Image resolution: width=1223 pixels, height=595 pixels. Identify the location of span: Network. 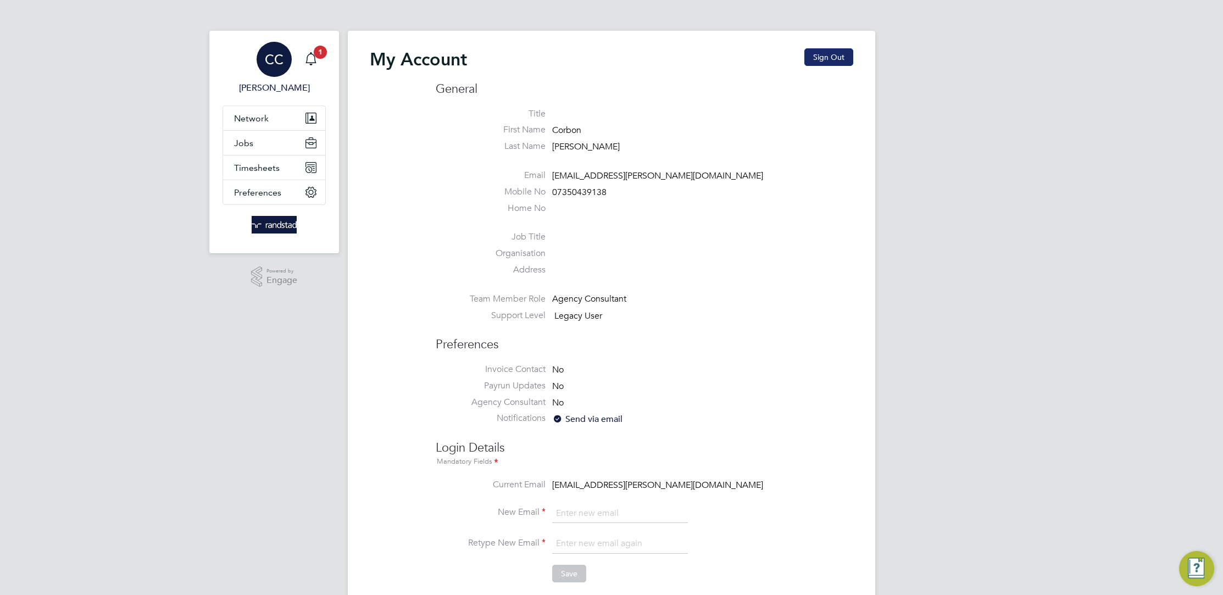
(251, 118).